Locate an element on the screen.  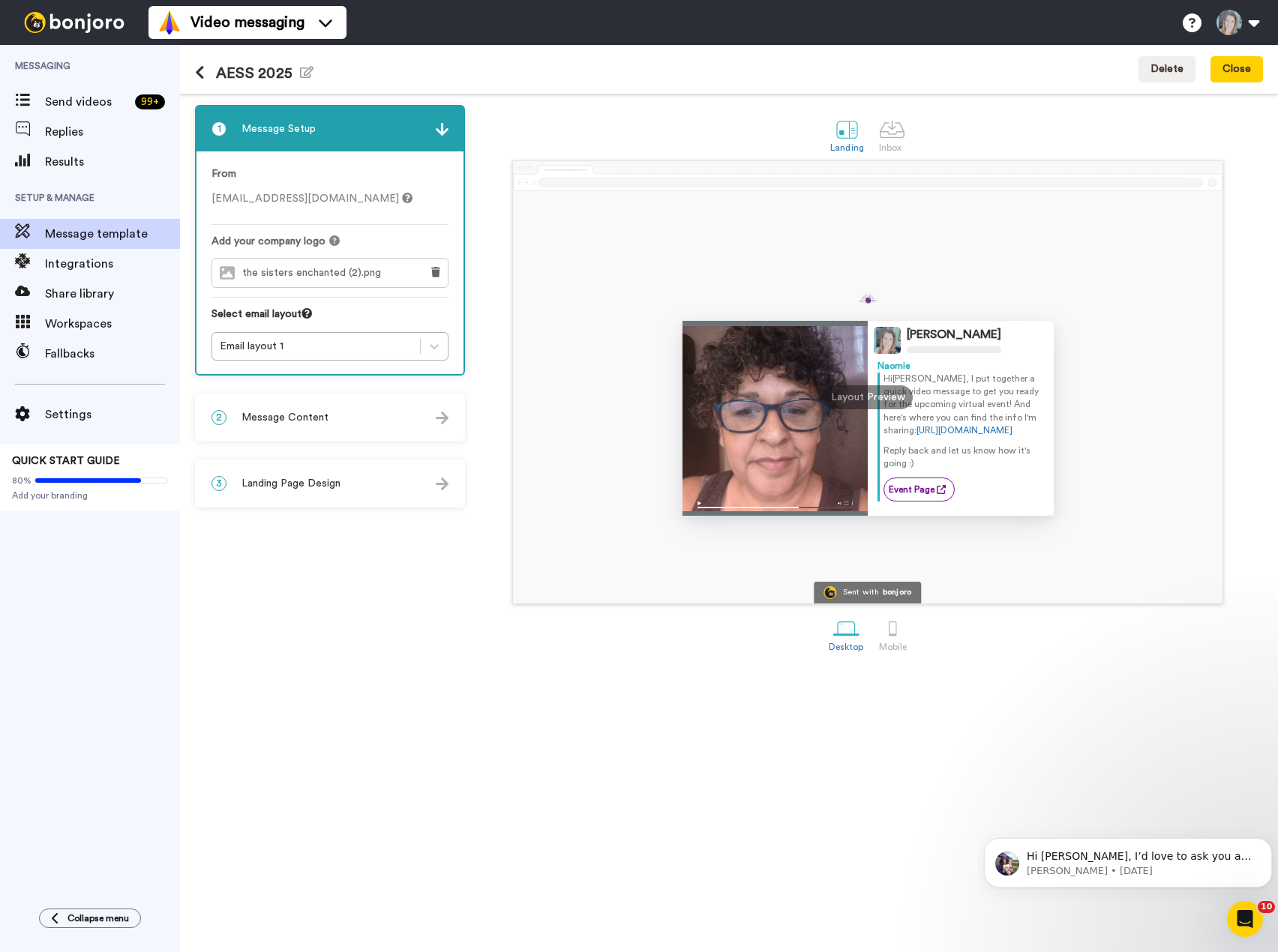
img: vm-color.svg is located at coordinates (169, 23).